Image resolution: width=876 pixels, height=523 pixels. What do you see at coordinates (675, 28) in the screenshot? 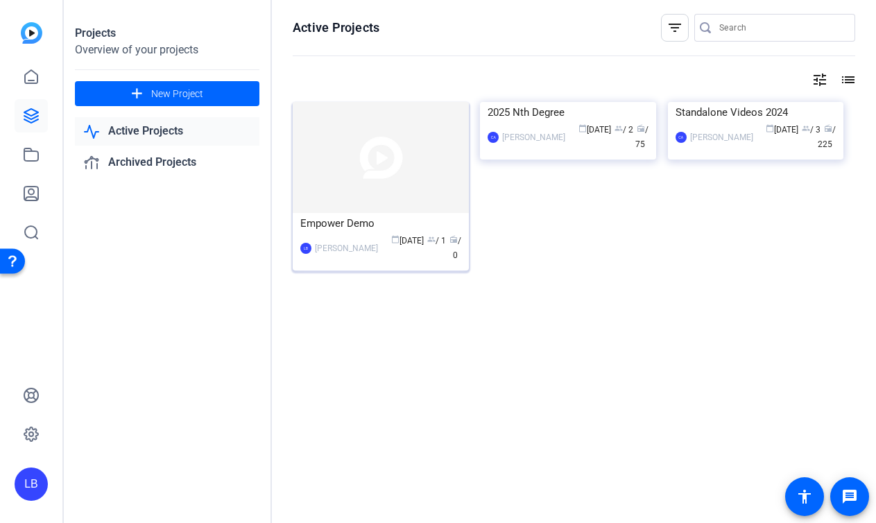
I see `mat-icon: filter_list` at bounding box center [675, 28].